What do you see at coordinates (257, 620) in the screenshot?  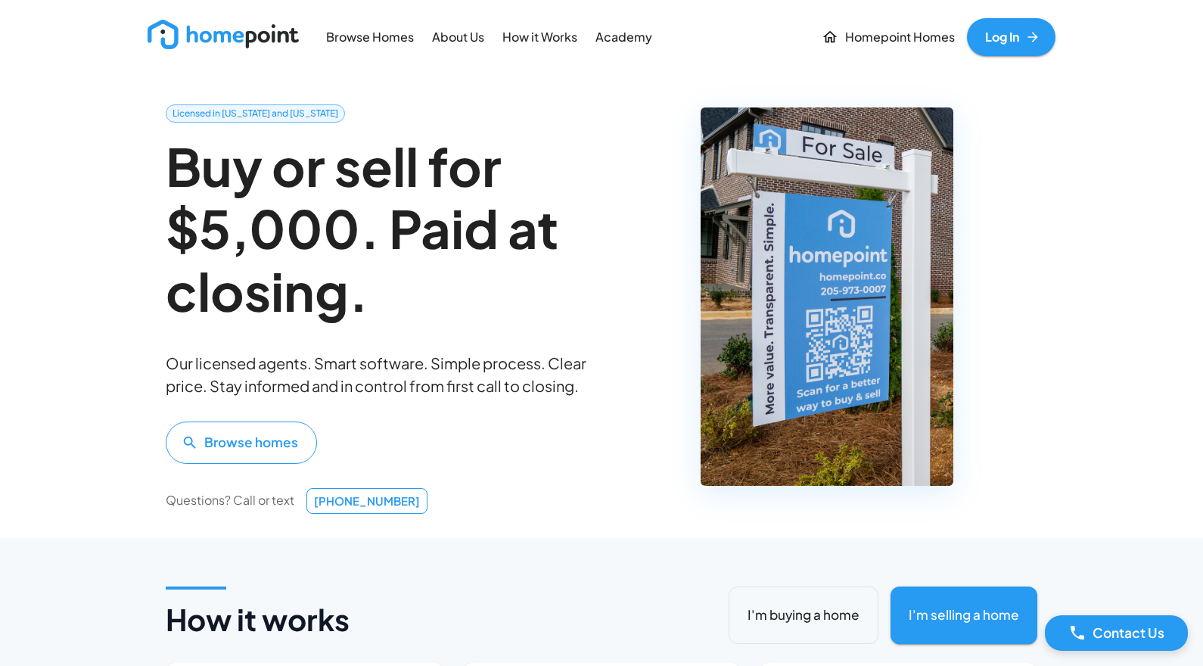 I see `h4: How it works` at bounding box center [257, 620].